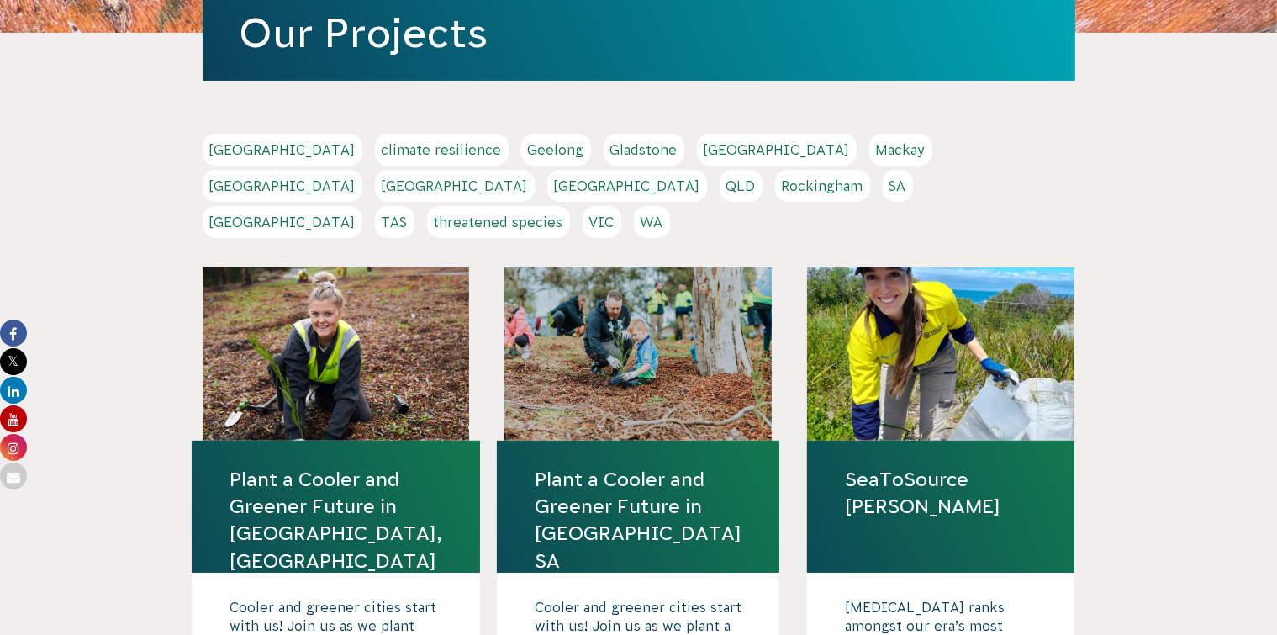 The image size is (1277, 635). I want to click on a: climate resilience, so click(441, 150).